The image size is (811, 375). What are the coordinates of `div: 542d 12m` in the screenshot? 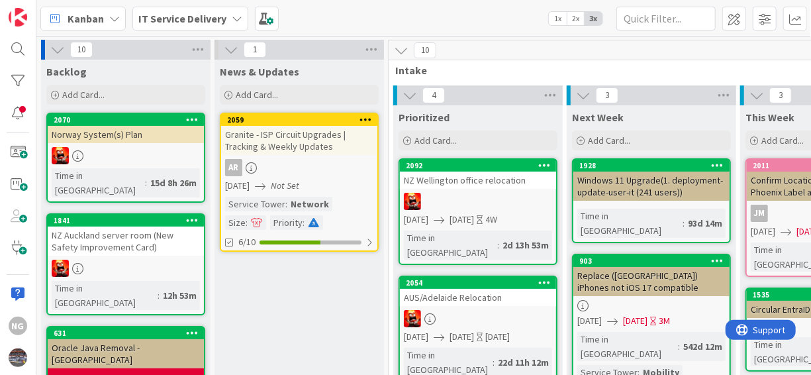 It's located at (702, 346).